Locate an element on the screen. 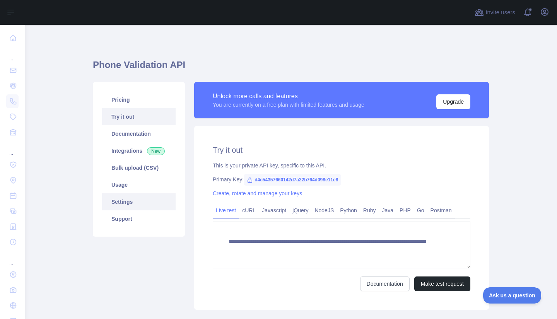 The height and width of the screenshot is (319, 557). a: Go is located at coordinates (420, 210).